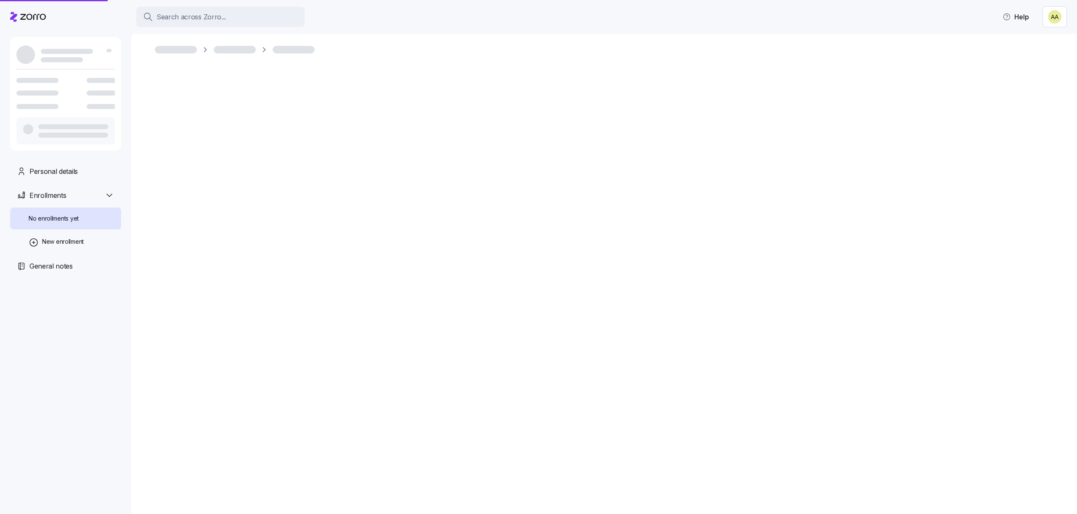 The height and width of the screenshot is (514, 1077). I want to click on span: Search across Zorro..., so click(191, 17).